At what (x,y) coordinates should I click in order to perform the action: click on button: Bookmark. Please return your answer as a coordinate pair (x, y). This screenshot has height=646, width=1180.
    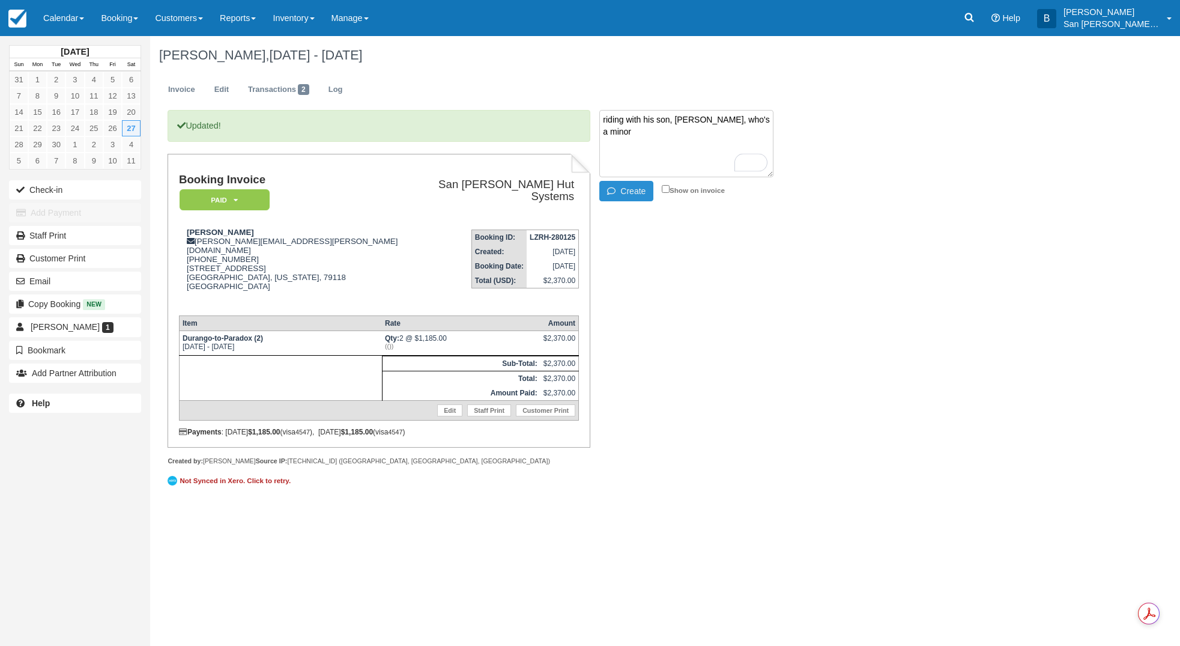
    Looking at the image, I should click on (75, 350).